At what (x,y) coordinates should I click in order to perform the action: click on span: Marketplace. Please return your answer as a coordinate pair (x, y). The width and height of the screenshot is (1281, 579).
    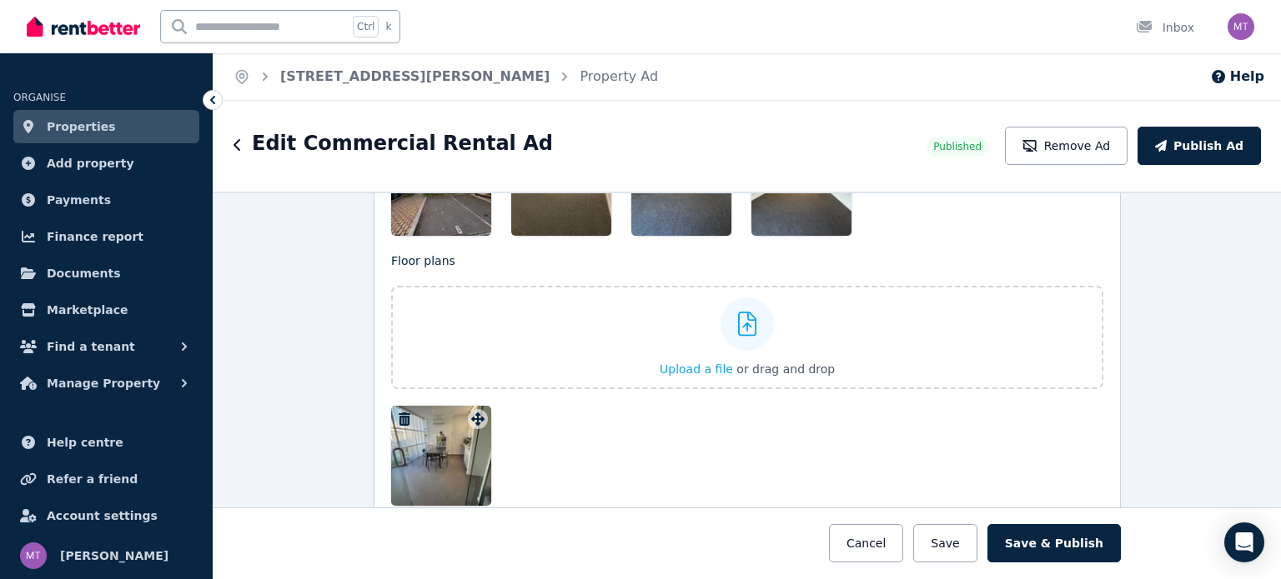
    Looking at the image, I should click on (87, 310).